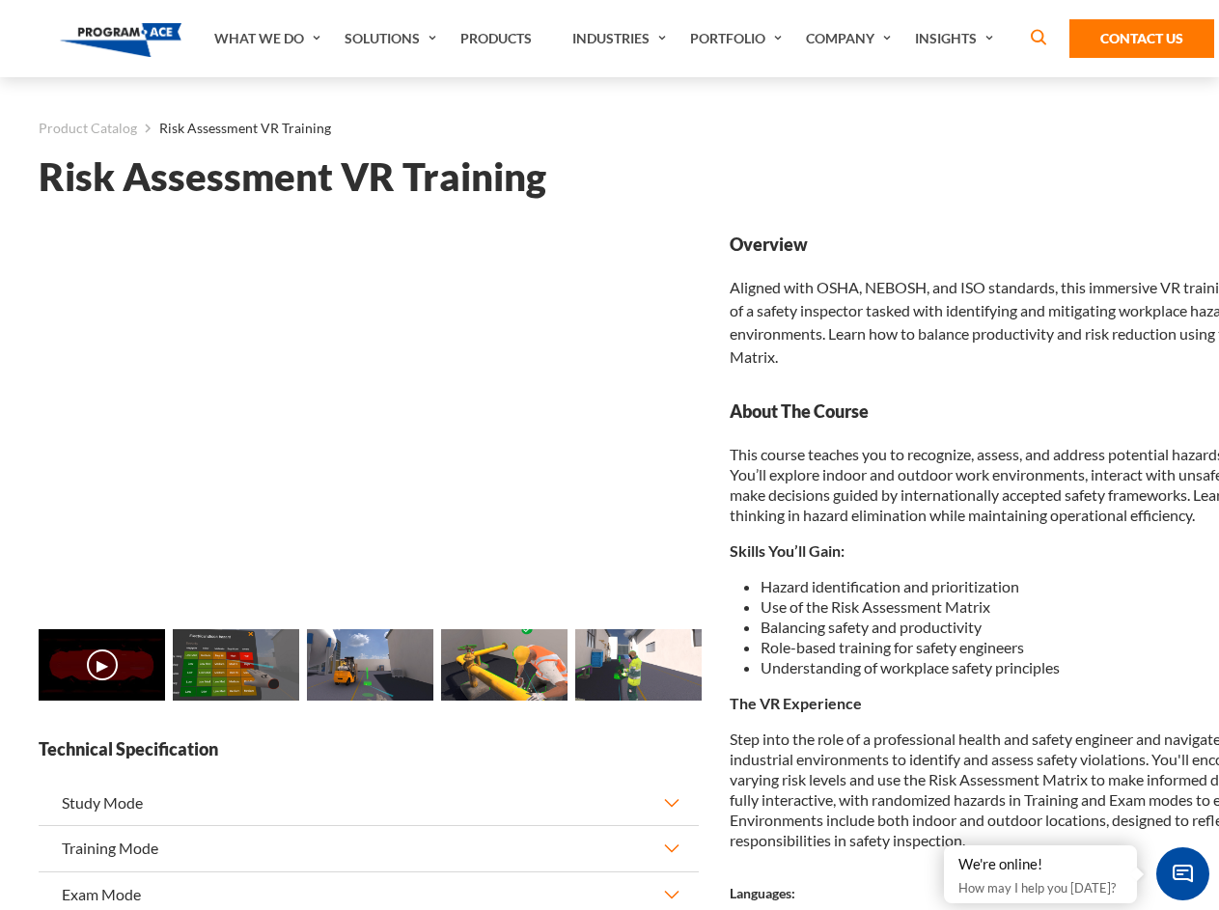 The image size is (1219, 910). What do you see at coordinates (369, 848) in the screenshot?
I see `button: Training Mode` at bounding box center [369, 848].